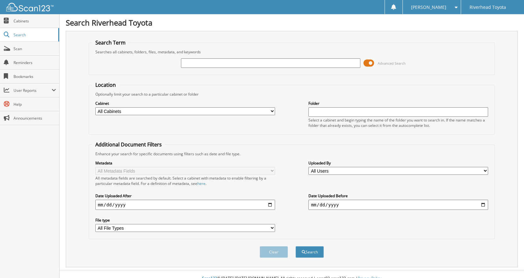 The height and width of the screenshot is (278, 524). I want to click on legend: Additional Document Filters, so click(129, 144).